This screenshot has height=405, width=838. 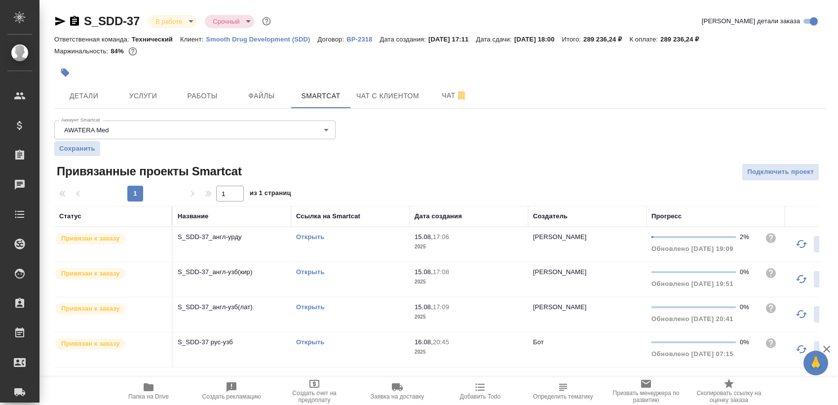 What do you see at coordinates (75, 21) in the screenshot?
I see `button: Скопировать ссылку` at bounding box center [75, 21].